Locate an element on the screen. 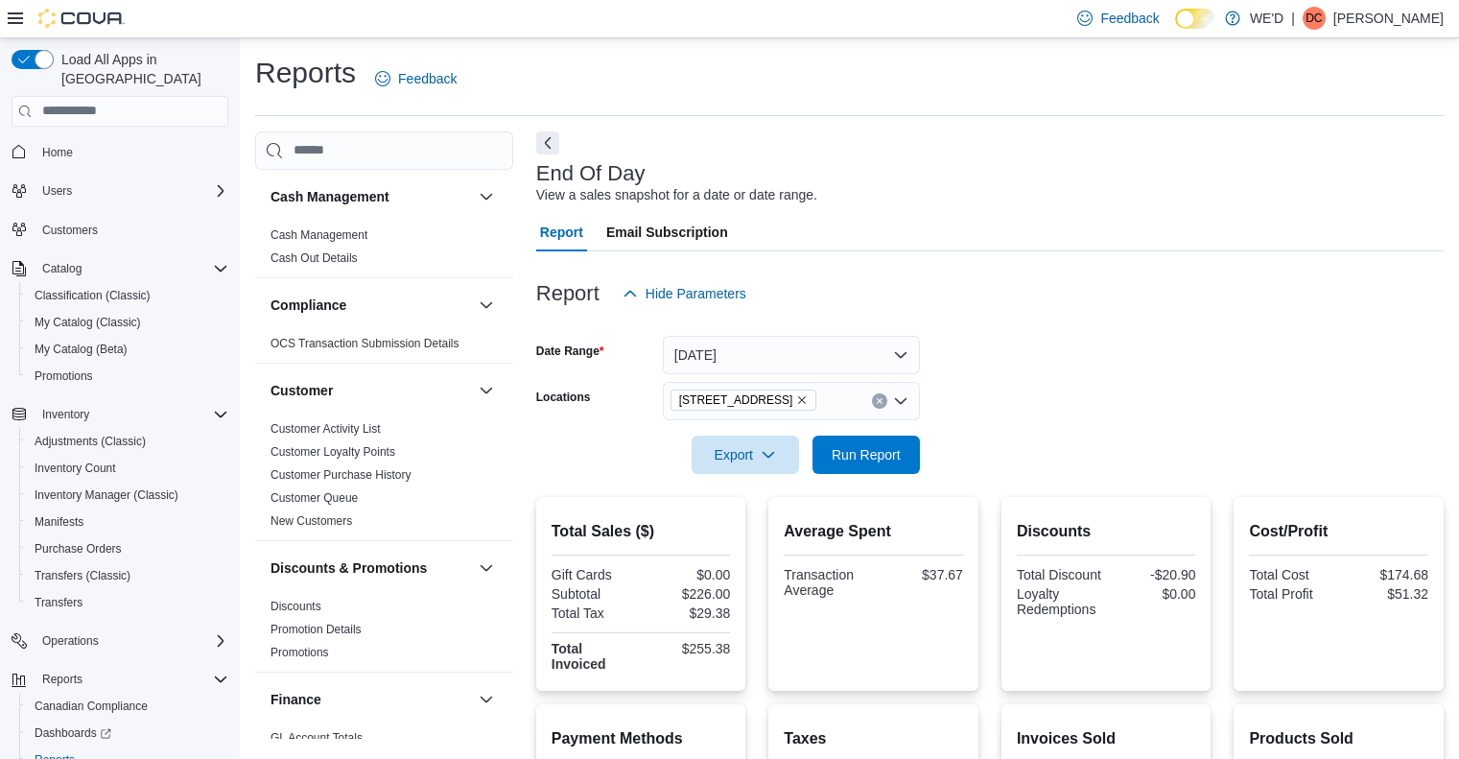 Image resolution: width=1459 pixels, height=759 pixels. span: Inventory is located at coordinates (131, 414).